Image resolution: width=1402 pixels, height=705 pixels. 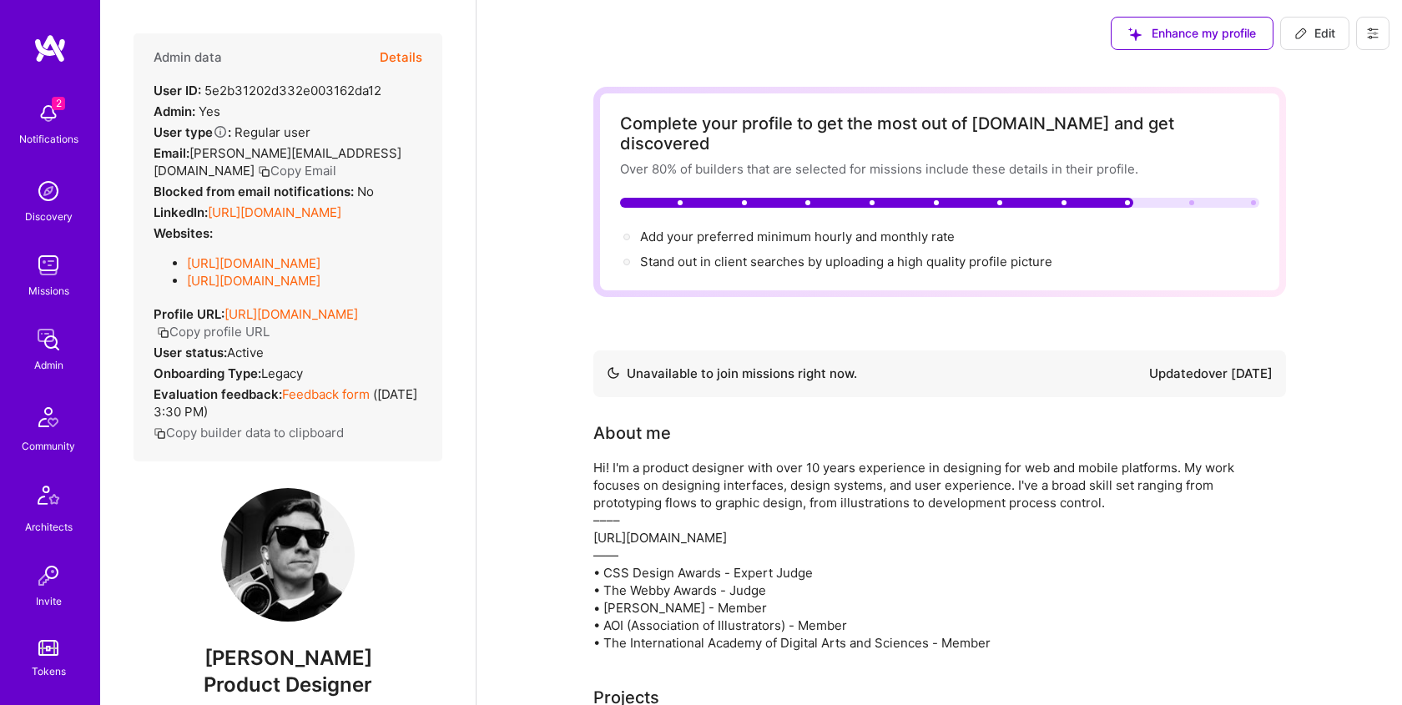 What do you see at coordinates (282, 373) in the screenshot?
I see `span: legacy` at bounding box center [282, 373].